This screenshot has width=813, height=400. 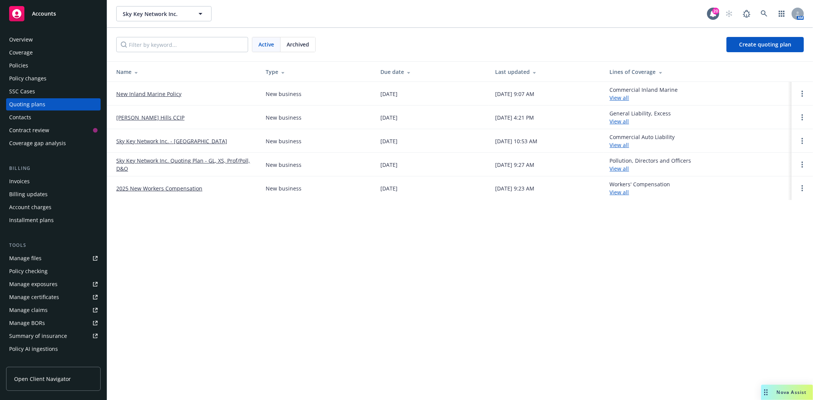 I want to click on div: Policy changes, so click(x=28, y=79).